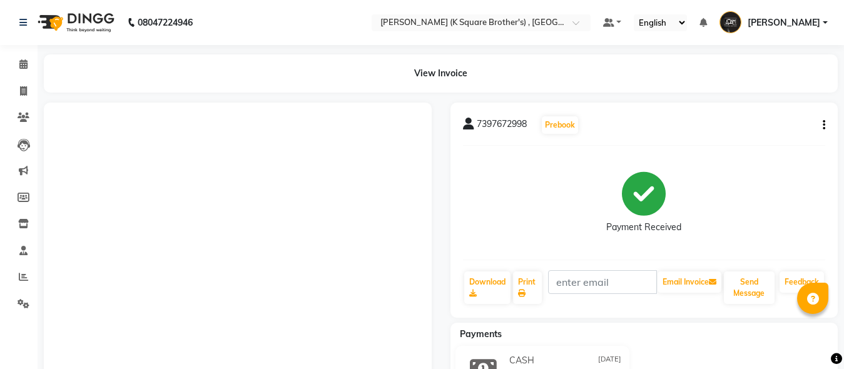 The width and height of the screenshot is (844, 369). Describe the element at coordinates (488, 288) in the screenshot. I see `a: Download` at that location.